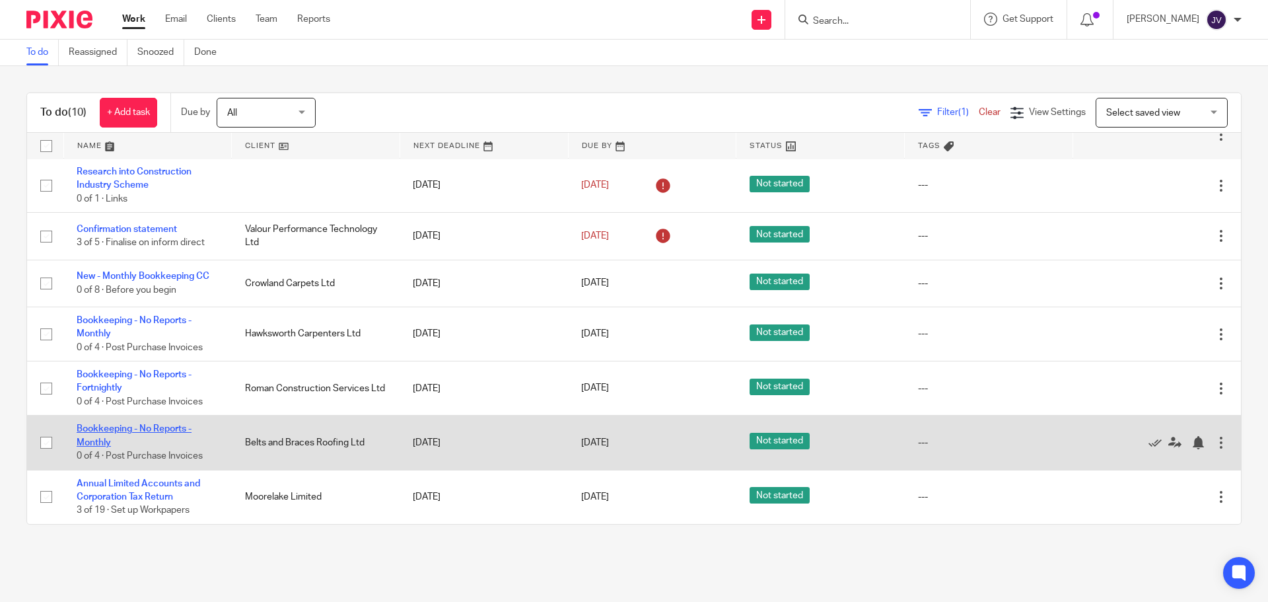 This screenshot has width=1268, height=602. What do you see at coordinates (314, 19) in the screenshot?
I see `a: Reports` at bounding box center [314, 19].